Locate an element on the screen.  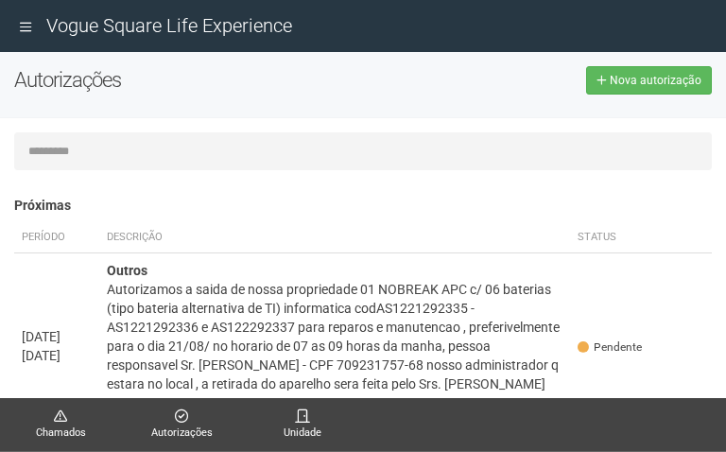
th: Período is located at coordinates (57, 237).